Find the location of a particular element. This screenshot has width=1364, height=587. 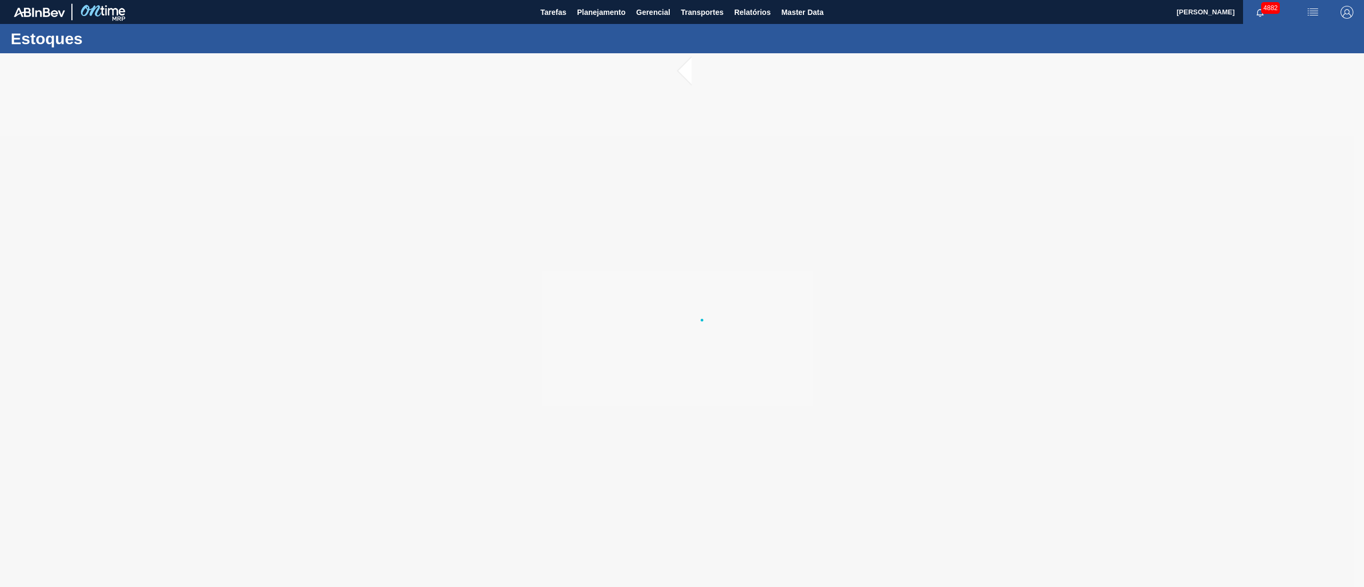

button: Notificações is located at coordinates (1260, 12).